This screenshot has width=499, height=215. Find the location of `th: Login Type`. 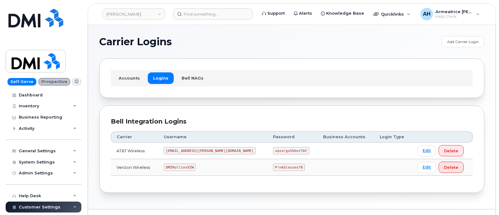

th: Login Type is located at coordinates (392, 137).